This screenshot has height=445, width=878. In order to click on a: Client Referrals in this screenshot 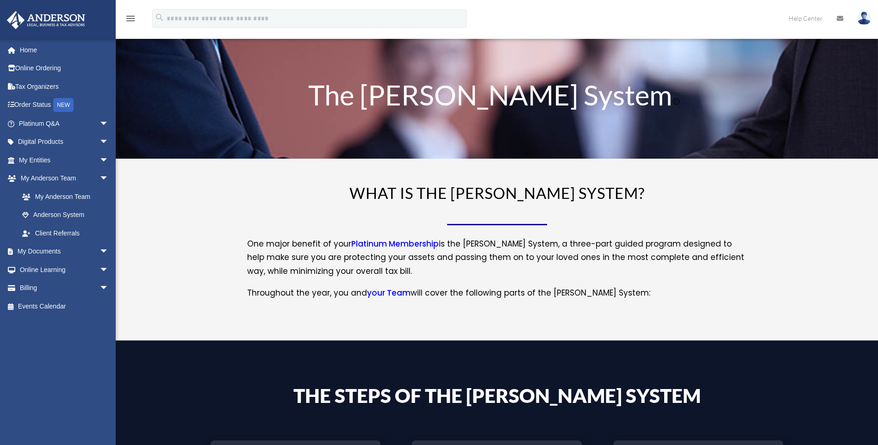, I will do `click(68, 233)`.